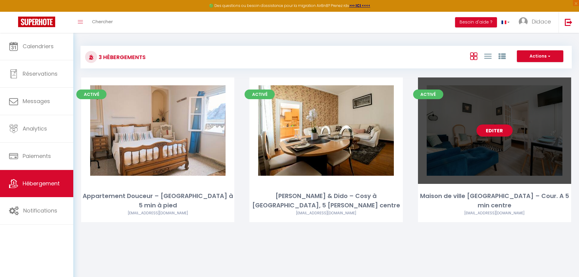 The height and width of the screenshot is (277, 579). I want to click on a: Vue par Groupe, so click(502, 56).